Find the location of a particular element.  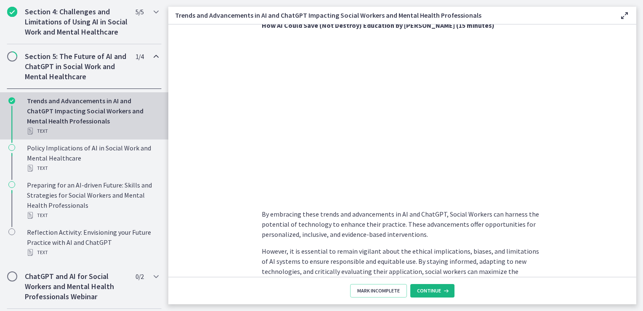

p: By embracing these trends and advancements in AI and ChatGPT, Social Workers can harness the pote... is located at coordinates (402, 224).